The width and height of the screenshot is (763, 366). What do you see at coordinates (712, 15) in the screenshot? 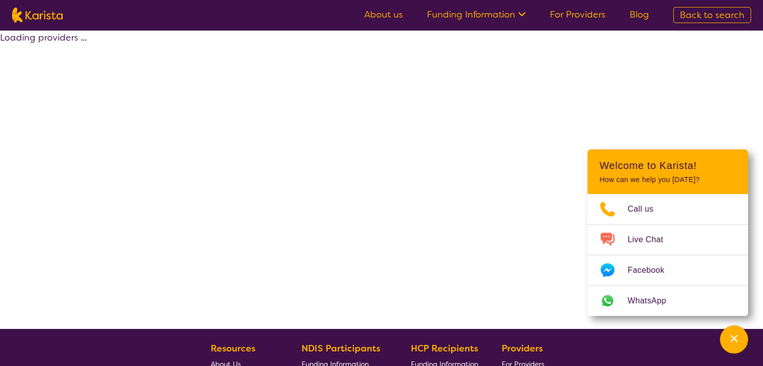
I see `a: Back to search` at bounding box center [712, 15].